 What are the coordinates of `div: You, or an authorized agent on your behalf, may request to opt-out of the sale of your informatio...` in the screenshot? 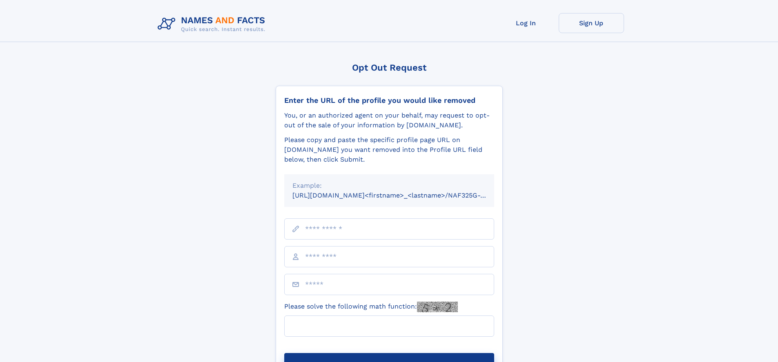 It's located at (389, 121).